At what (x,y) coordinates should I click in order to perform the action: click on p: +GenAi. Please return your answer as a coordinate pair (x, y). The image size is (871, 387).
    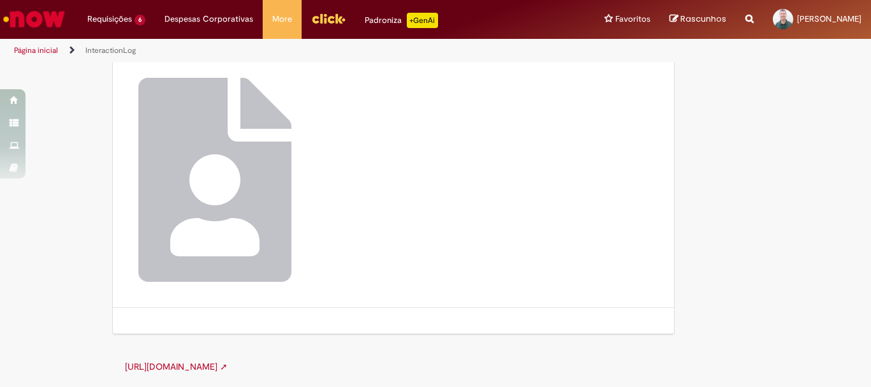
    Looking at the image, I should click on (422, 20).